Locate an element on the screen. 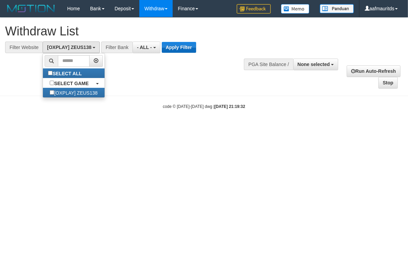 This screenshot has width=408, height=271. div: Filter Website is located at coordinates (24, 47).